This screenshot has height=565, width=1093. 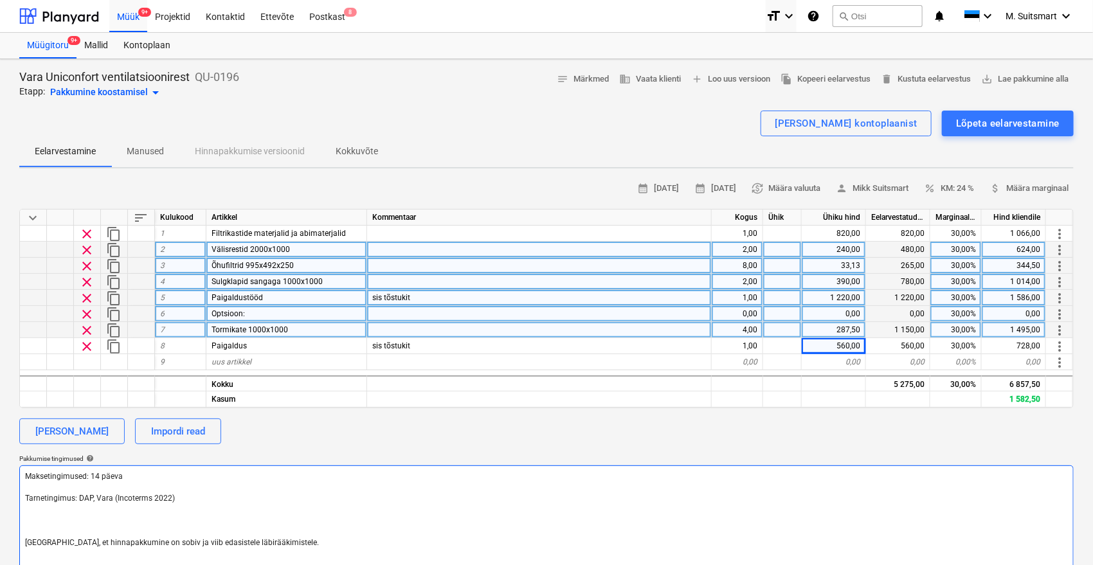 I want to click on span: Tormikate 1000x1000, so click(x=249, y=330).